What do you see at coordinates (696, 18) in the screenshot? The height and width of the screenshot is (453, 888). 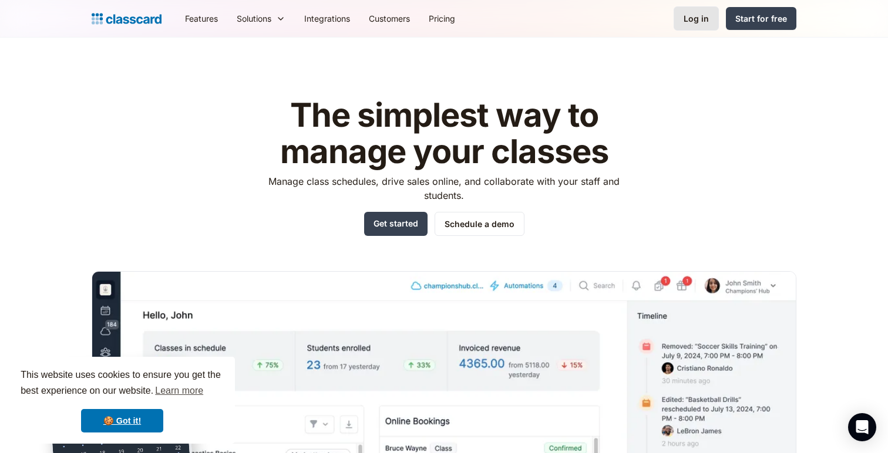 I see `a: Log in` at bounding box center [696, 18].